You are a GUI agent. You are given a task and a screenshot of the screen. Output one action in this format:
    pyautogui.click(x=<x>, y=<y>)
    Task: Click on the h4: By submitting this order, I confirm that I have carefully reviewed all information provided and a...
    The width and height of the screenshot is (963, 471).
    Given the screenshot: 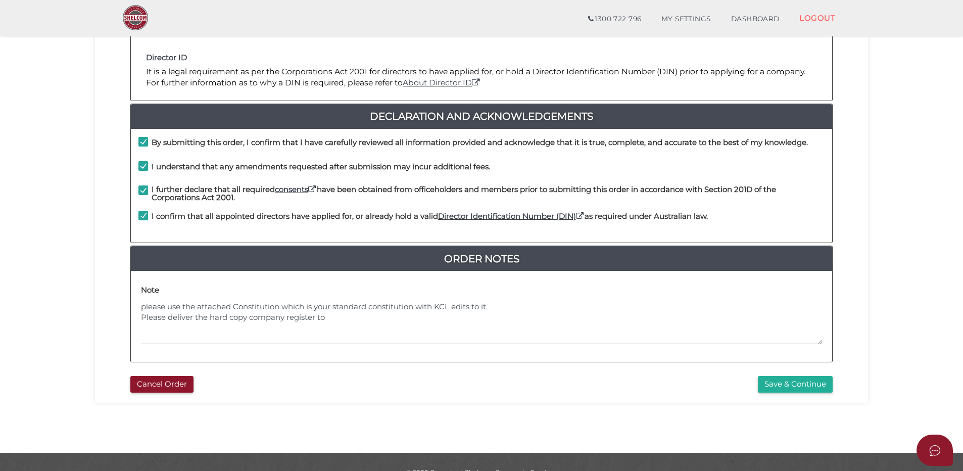 What is the action you would take?
    pyautogui.click(x=479, y=142)
    